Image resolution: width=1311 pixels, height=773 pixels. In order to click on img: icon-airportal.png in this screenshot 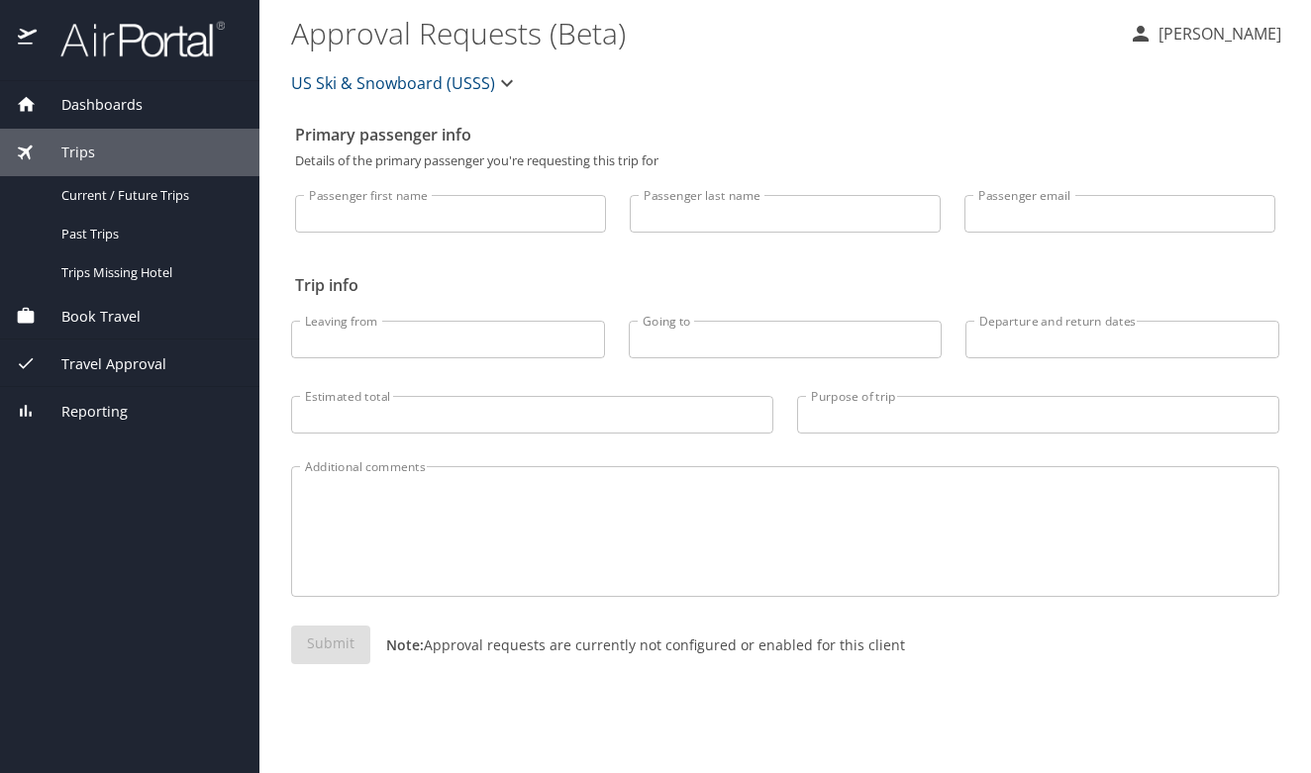, I will do `click(28, 39)`.